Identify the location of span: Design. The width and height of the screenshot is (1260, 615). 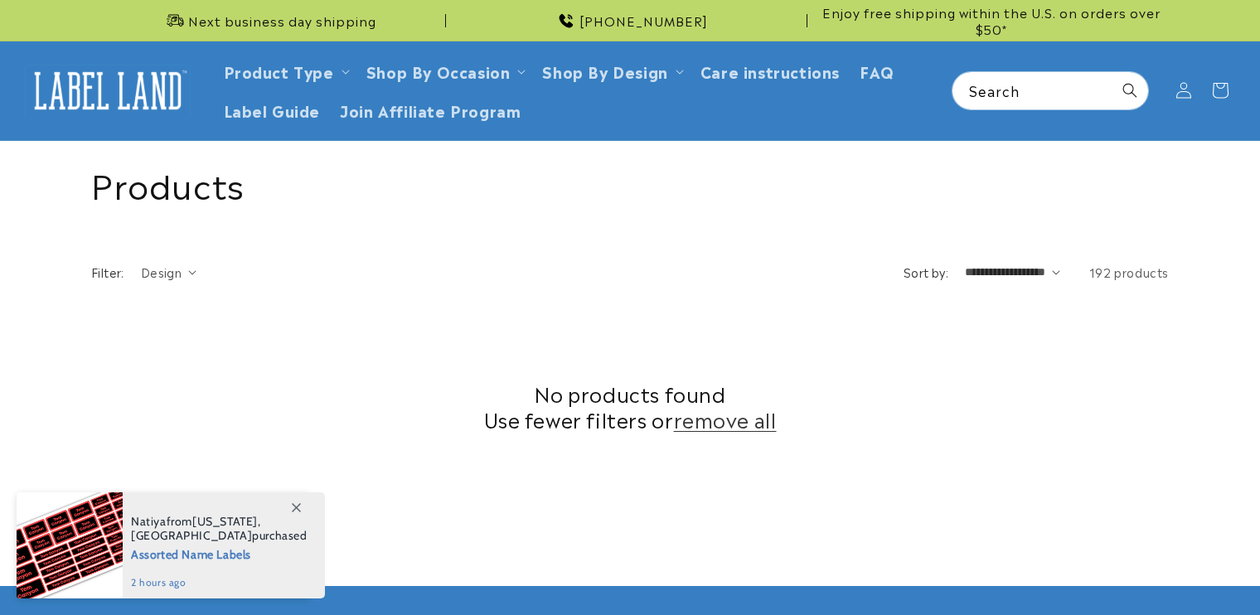
(161, 272).